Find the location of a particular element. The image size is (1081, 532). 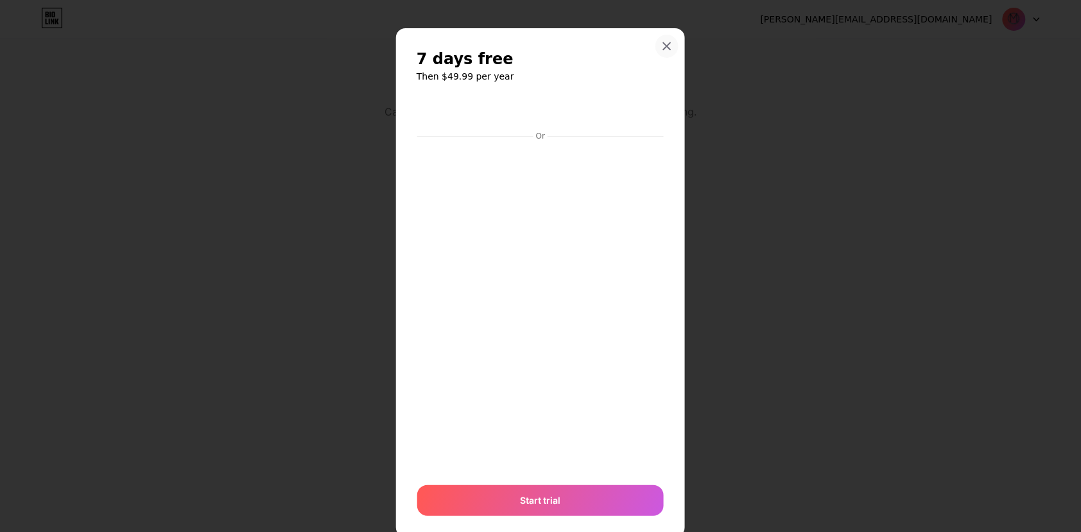

h6: Then $49.99 per year is located at coordinates (540, 76).